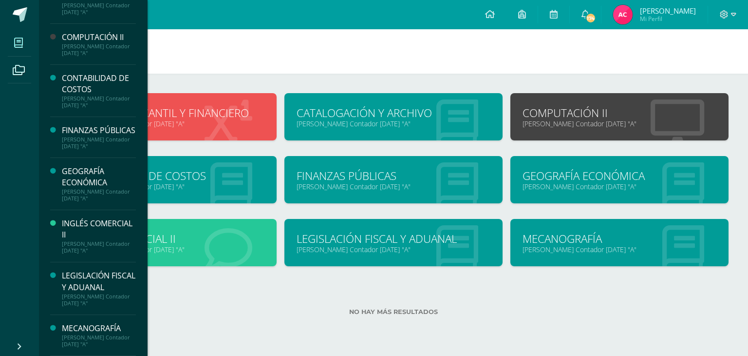 The height and width of the screenshot is (356, 748). What do you see at coordinates (99, 37) in the screenshot?
I see `div: COMPUTACIÓN II` at bounding box center [99, 37].